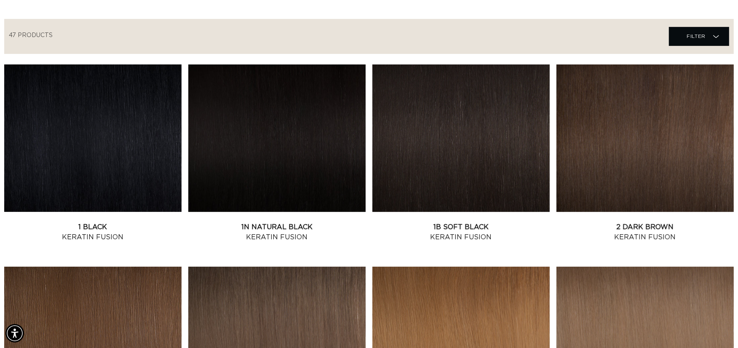 This screenshot has width=738, height=348. Describe the element at coordinates (717, 328) in the screenshot. I see `div: Chat Widget` at that location.